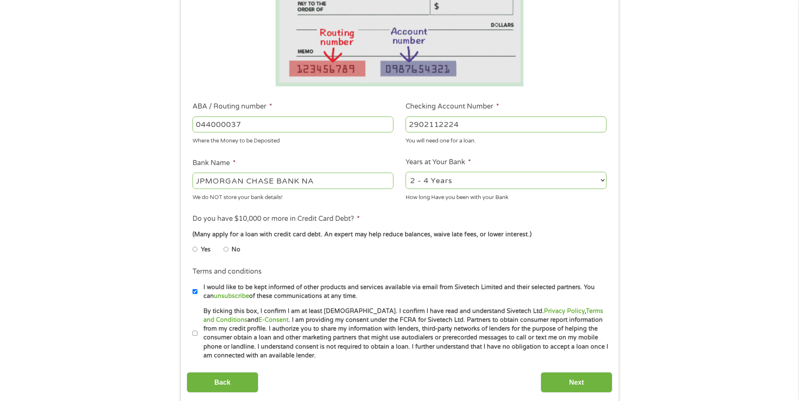  What do you see at coordinates (222, 382) in the screenshot?
I see `input: Back` at bounding box center [222, 382].